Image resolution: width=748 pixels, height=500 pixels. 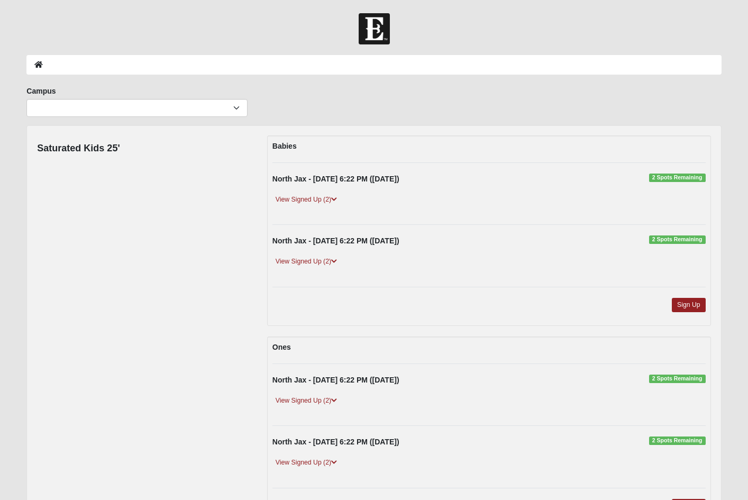 What do you see at coordinates (78, 149) in the screenshot?
I see `h4: Saturated Kids 25'` at bounding box center [78, 149].